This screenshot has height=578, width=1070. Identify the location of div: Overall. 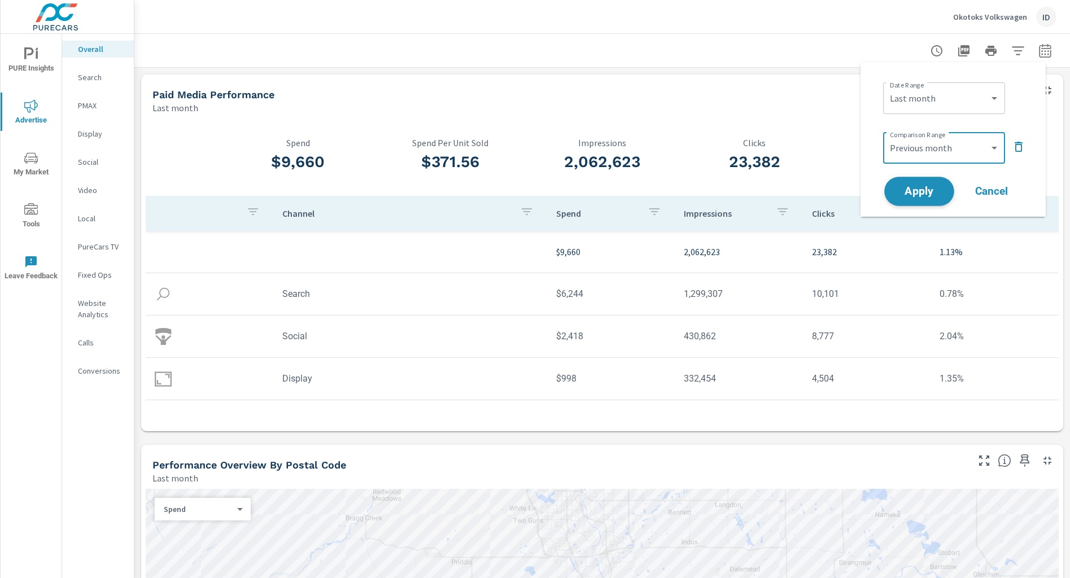
(98, 49).